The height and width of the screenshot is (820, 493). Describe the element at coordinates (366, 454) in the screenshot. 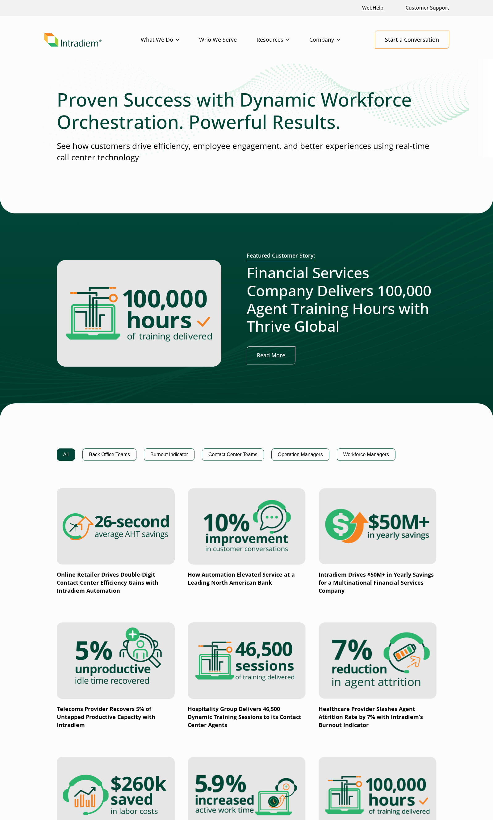

I see `button: Workforce Managers` at that location.